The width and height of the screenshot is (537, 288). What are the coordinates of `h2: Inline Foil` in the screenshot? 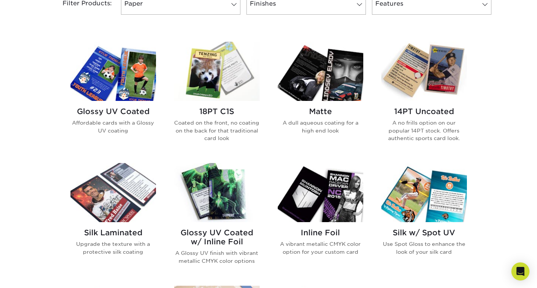 It's located at (320, 233).